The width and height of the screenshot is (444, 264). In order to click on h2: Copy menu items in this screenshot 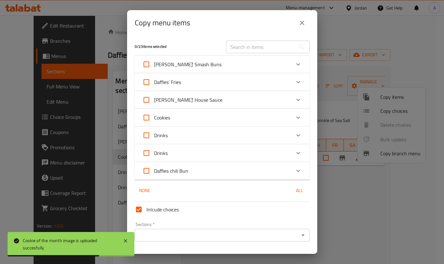, I will do `click(162, 23)`.